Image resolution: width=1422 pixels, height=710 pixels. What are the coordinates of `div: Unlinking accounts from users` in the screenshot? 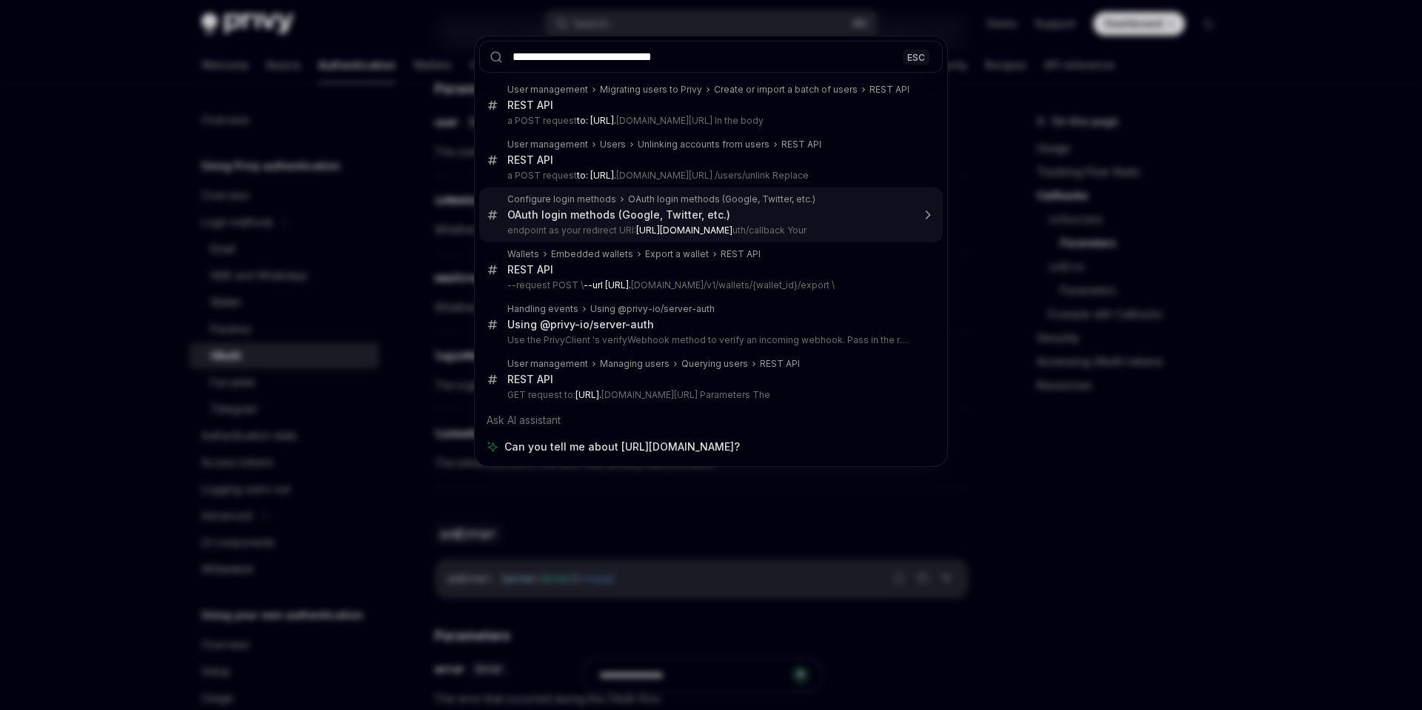 It's located at (704, 144).